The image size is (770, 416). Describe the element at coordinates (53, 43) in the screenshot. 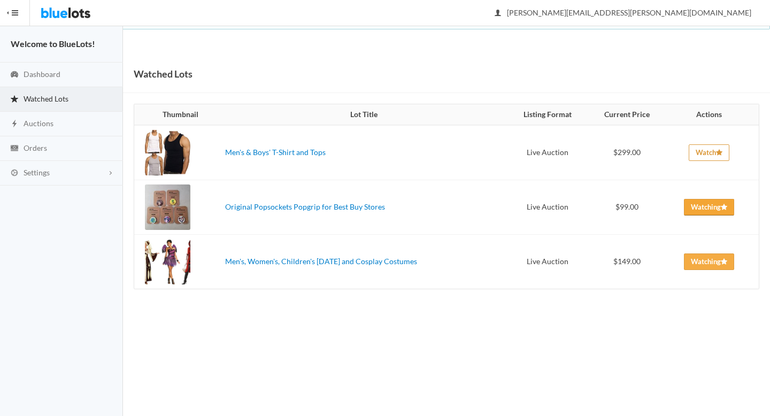

I see `strong: Welcome to BlueLots!` at that location.